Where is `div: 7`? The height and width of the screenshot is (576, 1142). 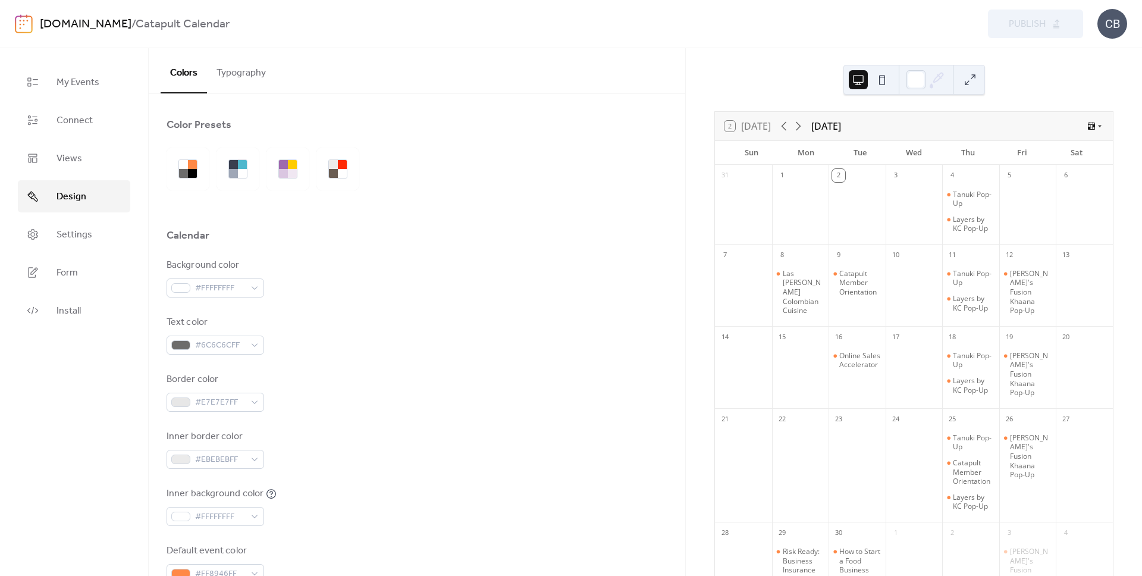
div: 7 is located at coordinates (725, 255).